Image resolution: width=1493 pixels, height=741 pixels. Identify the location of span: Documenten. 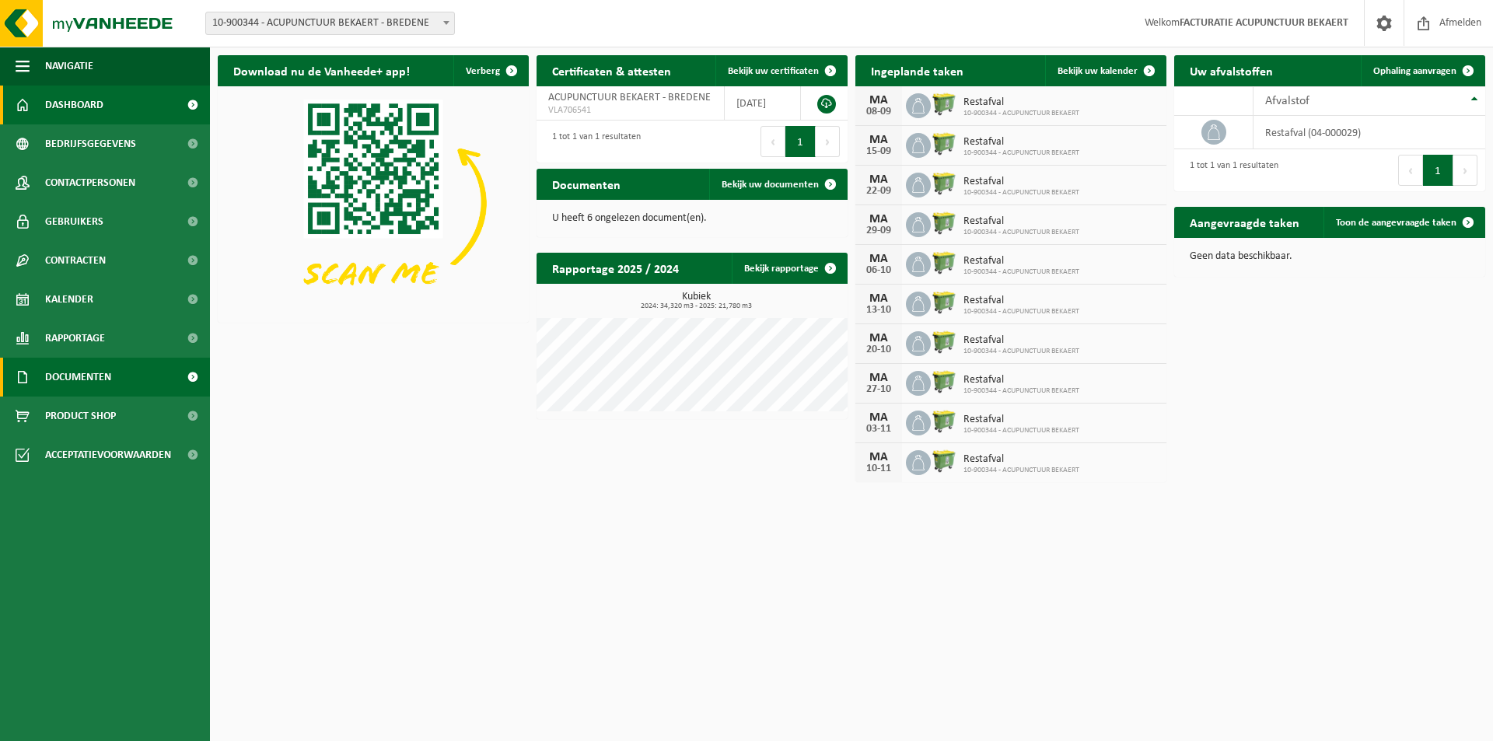
(78, 377).